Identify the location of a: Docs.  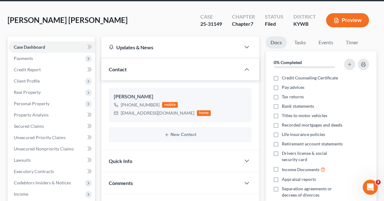
(276, 42).